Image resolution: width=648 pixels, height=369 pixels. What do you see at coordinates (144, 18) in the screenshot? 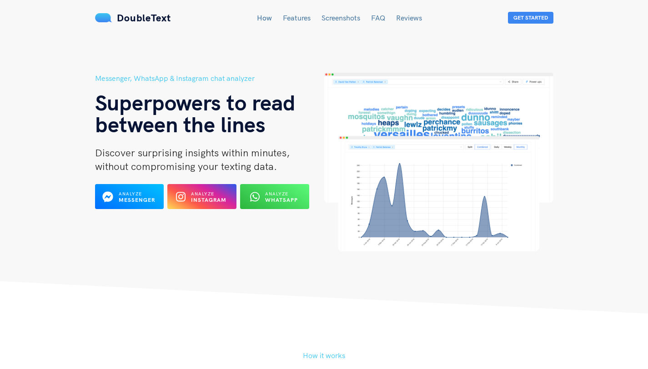
I see `span: DoubleText` at bounding box center [144, 18].